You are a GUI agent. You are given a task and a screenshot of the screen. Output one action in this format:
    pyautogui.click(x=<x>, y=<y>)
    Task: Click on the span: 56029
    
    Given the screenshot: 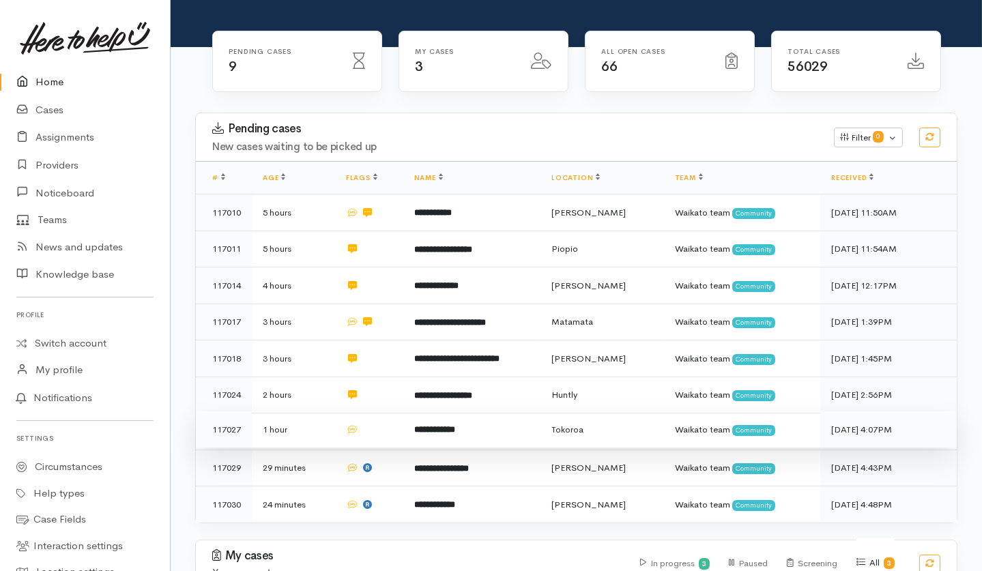 What is the action you would take?
    pyautogui.click(x=808, y=66)
    